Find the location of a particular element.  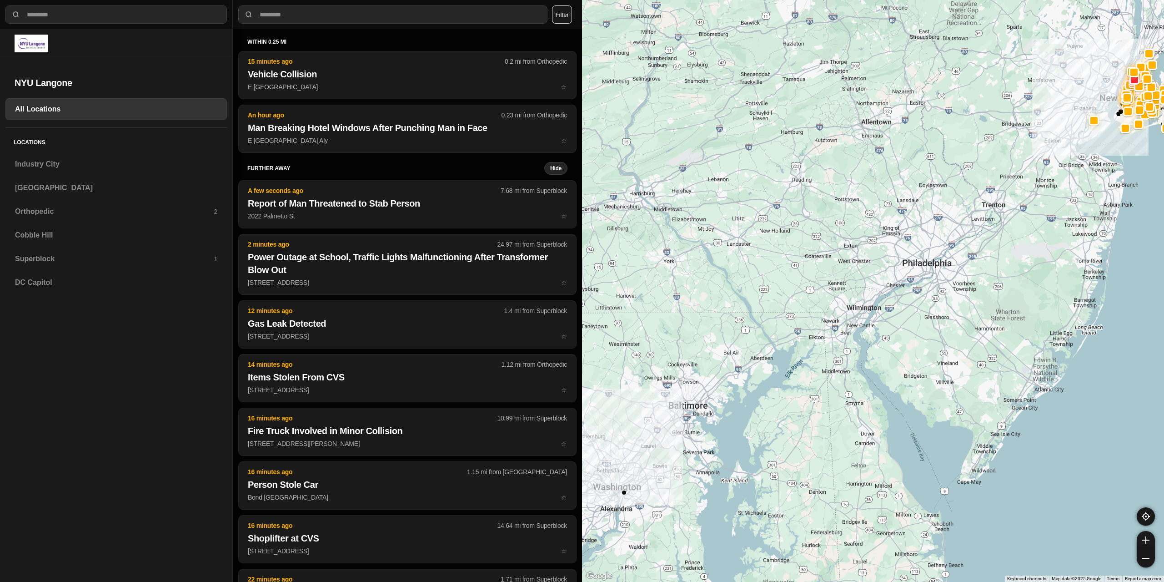

h2: Vehicle Collision is located at coordinates (407, 74).